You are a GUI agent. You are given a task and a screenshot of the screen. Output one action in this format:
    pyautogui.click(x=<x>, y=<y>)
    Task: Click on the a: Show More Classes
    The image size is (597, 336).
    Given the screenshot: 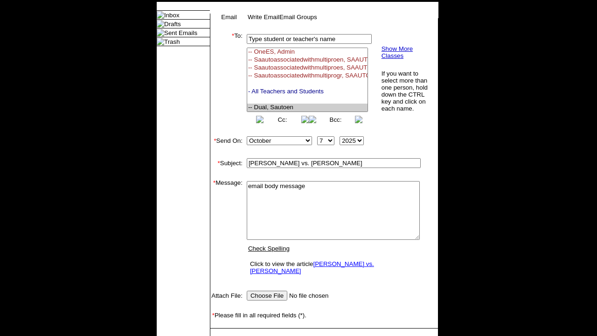 What is the action you would take?
    pyautogui.click(x=397, y=52)
    